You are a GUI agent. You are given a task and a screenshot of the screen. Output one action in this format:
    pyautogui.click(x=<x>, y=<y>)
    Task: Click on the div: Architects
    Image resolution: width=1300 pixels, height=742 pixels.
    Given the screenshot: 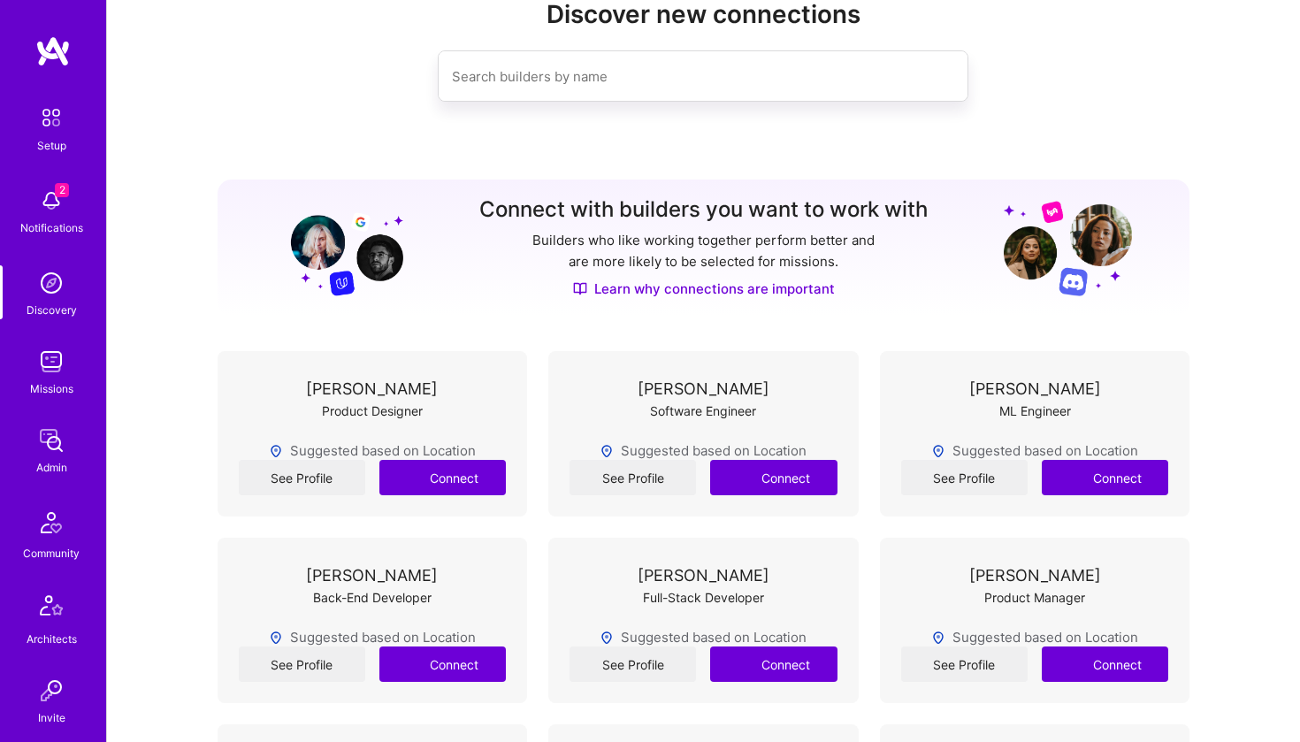 What is the action you would take?
    pyautogui.click(x=51, y=639)
    